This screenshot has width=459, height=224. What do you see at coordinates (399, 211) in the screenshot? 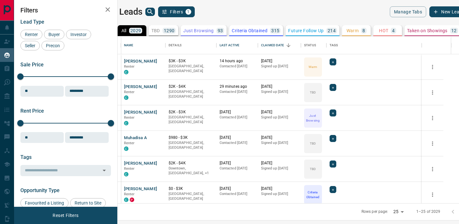
I see `div: 25` at bounding box center [399, 211].